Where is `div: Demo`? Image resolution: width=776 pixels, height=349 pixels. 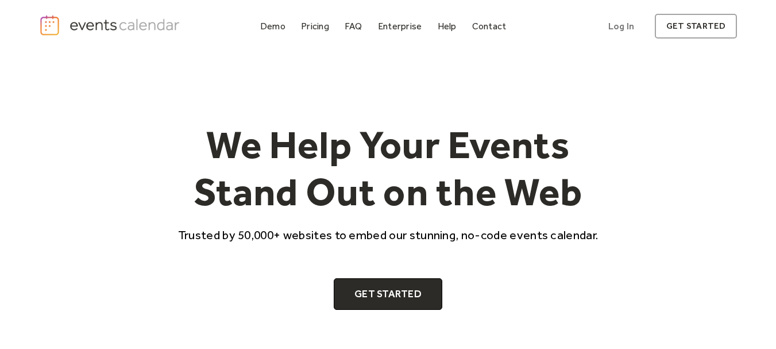
div: Demo is located at coordinates (273, 26).